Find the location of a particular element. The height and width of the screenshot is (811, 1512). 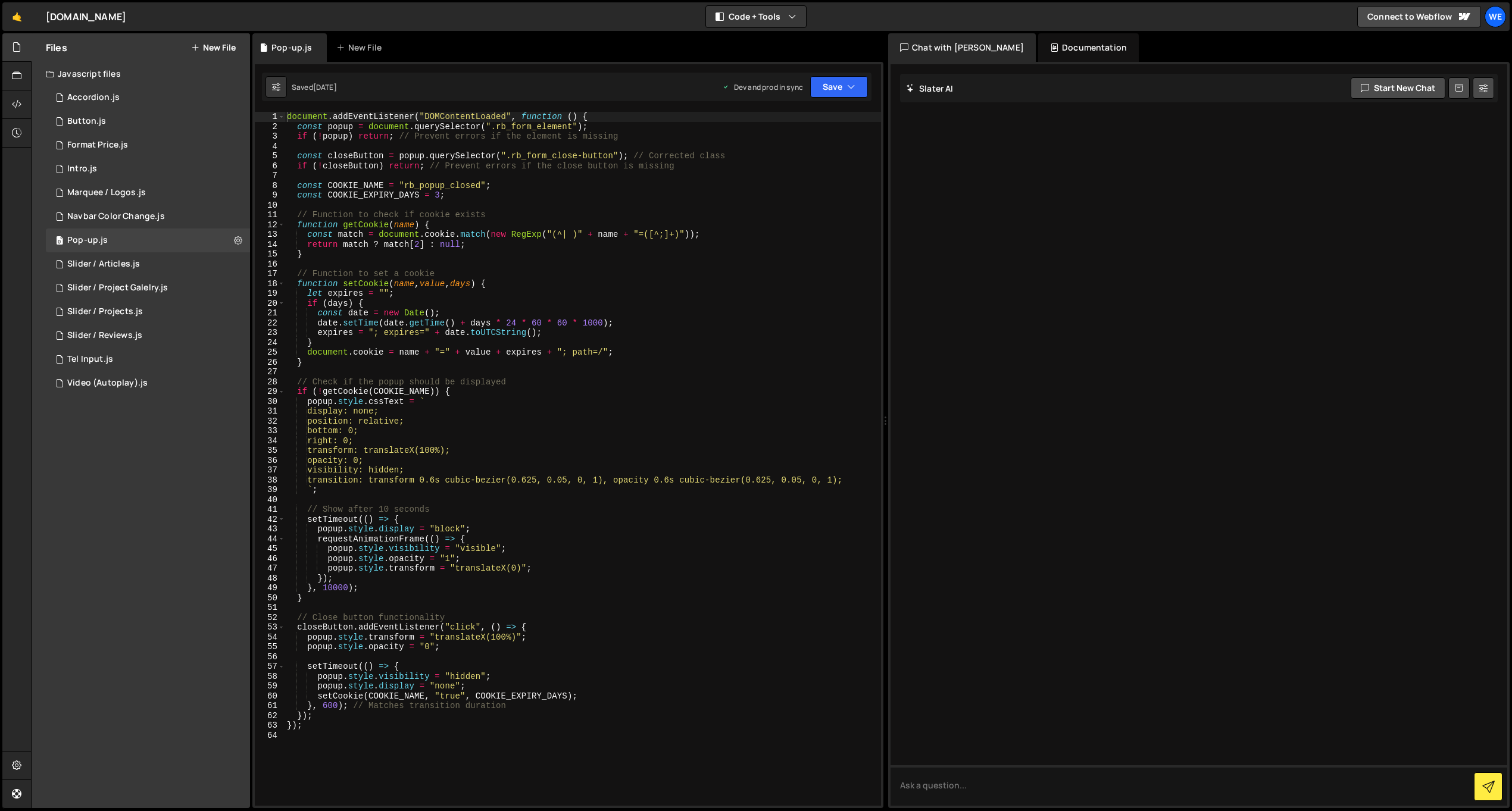

a: Connect to Webflow is located at coordinates (1419, 17).